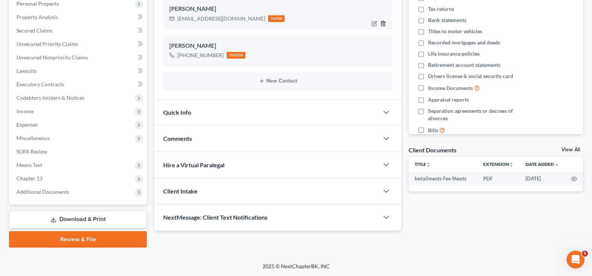 The width and height of the screenshot is (592, 276). I want to click on span: Appraisal reports, so click(448, 100).